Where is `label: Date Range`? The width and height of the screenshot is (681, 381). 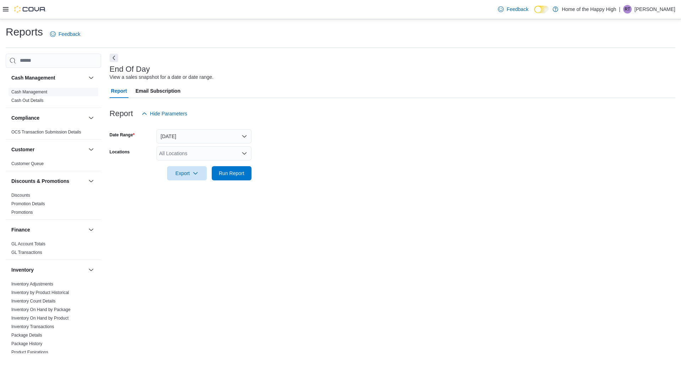
label: Date Range is located at coordinates (122, 135).